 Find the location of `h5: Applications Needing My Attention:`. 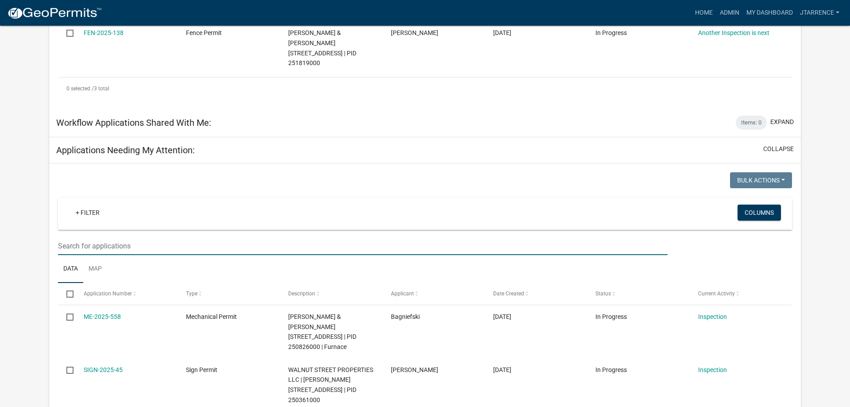

h5: Applications Needing My Attention: is located at coordinates (125, 150).